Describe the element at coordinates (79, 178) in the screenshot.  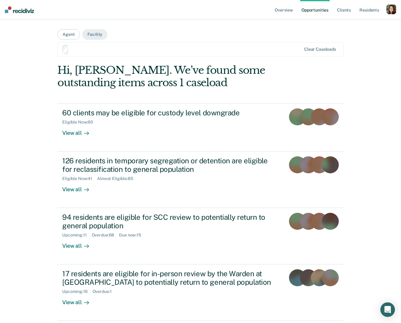
I see `div: Eligible Now : 41` at that location.